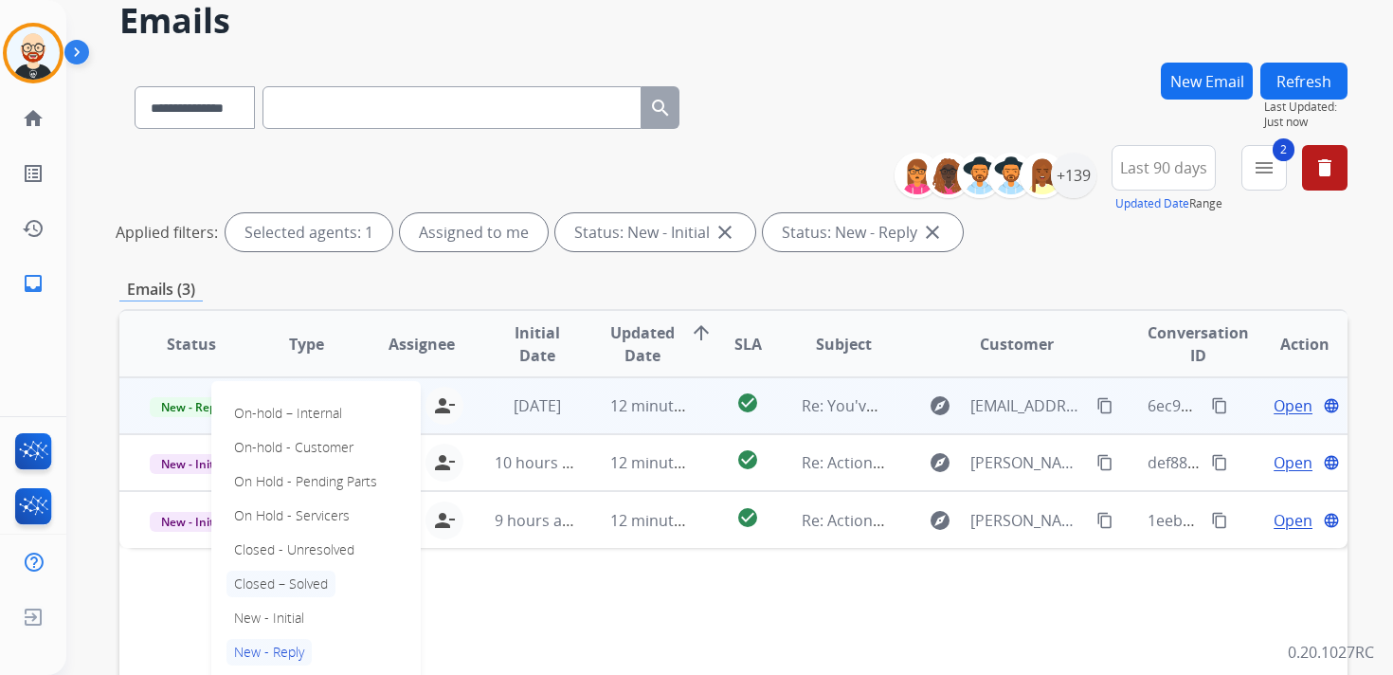  Describe the element at coordinates (33, 228) in the screenshot. I see `mat-icon: history` at that location.